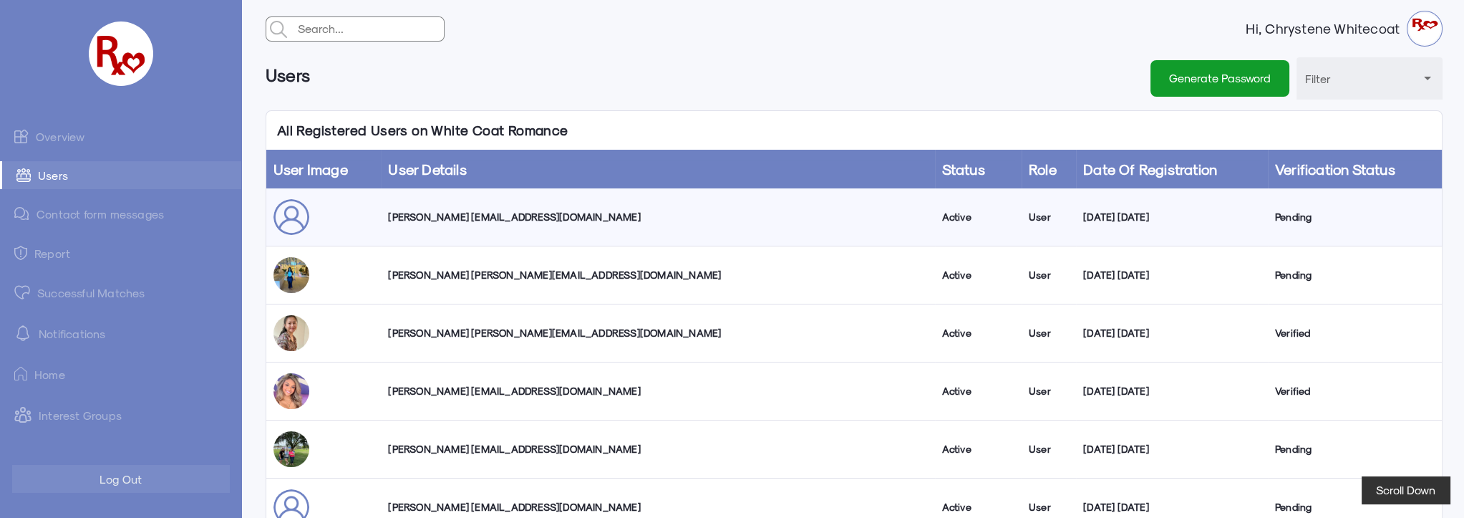 The width and height of the screenshot is (1464, 518). What do you see at coordinates (22, 292) in the screenshot?
I see `img: matched.svg` at bounding box center [22, 292].